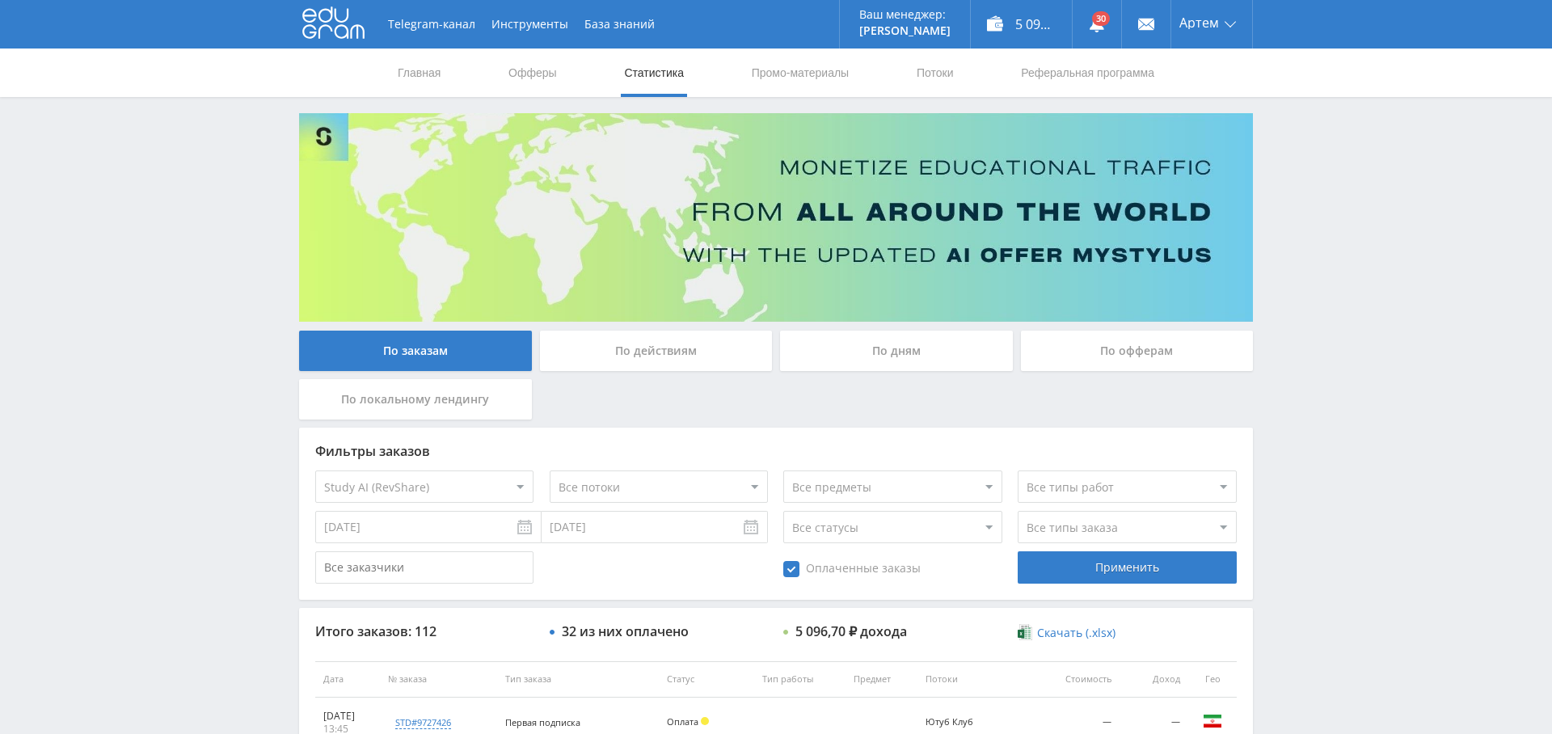  I want to click on div: Ютуб Клуб, so click(962, 722).